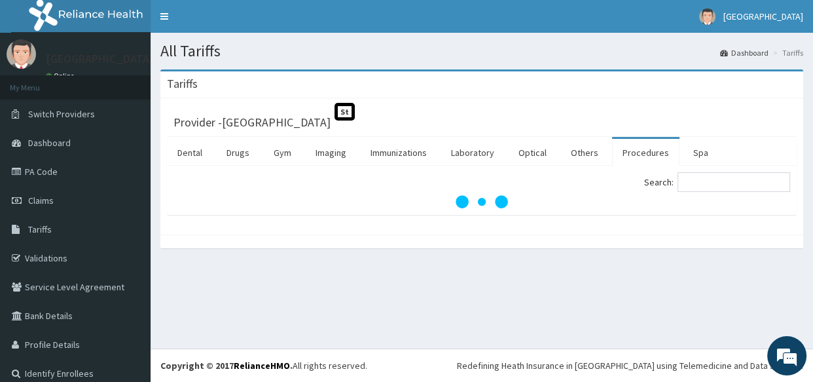  I want to click on a: Dental, so click(190, 153).